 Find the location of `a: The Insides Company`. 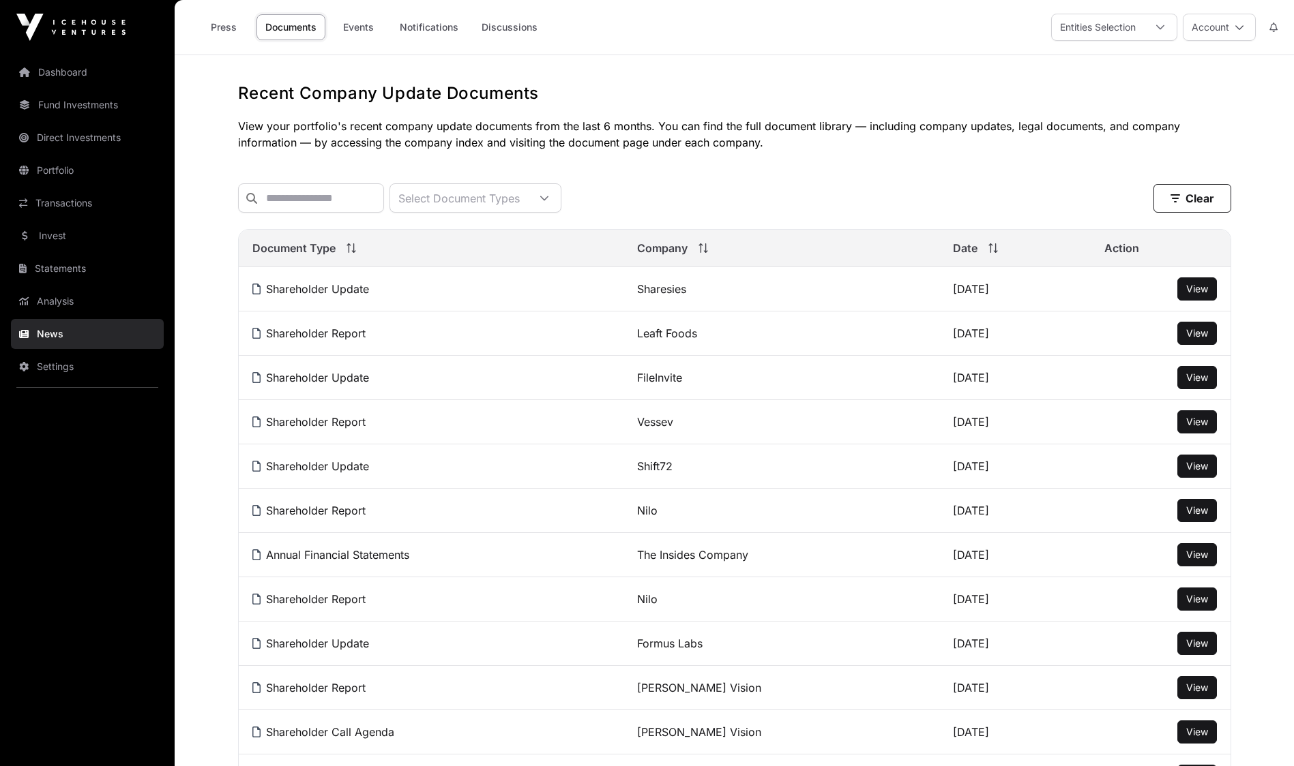

a: The Insides Company is located at coordinates (692, 555).